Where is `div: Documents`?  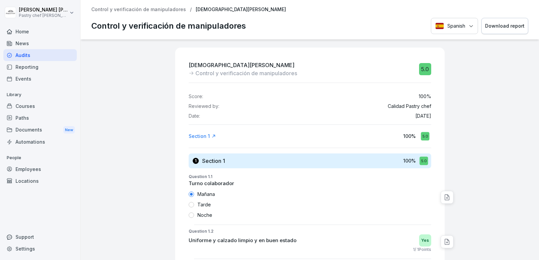
div: Documents is located at coordinates (40, 130).